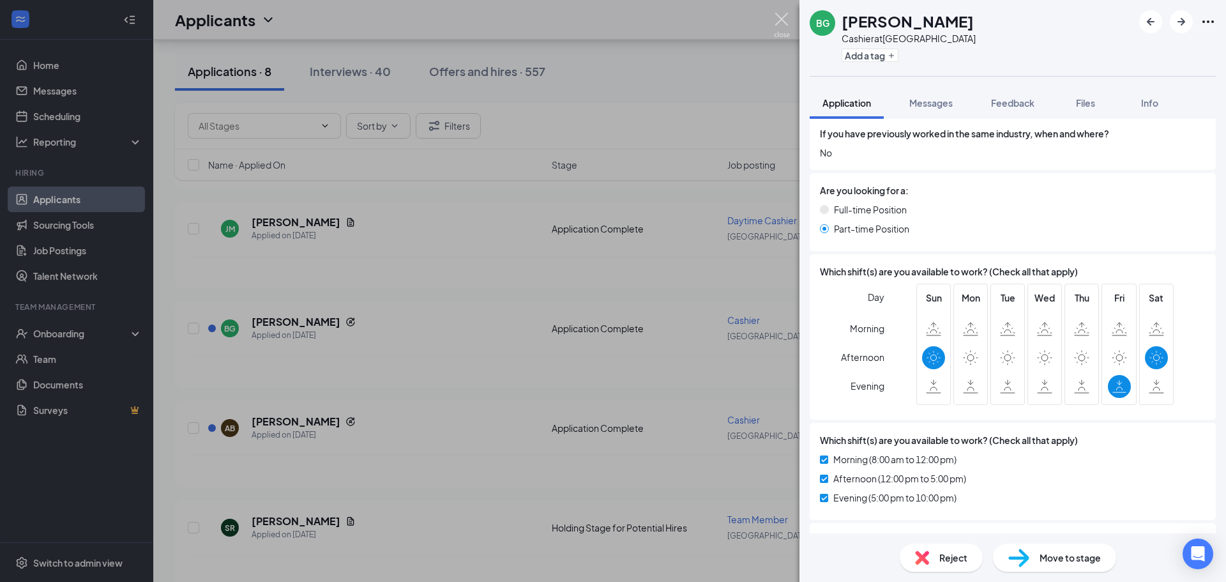  Describe the element at coordinates (863, 357) in the screenshot. I see `span: Afternoon` at that location.